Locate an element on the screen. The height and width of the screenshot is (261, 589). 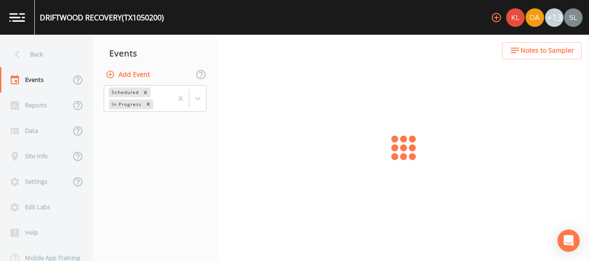
div: Remove Scheduled is located at coordinates (145, 92).